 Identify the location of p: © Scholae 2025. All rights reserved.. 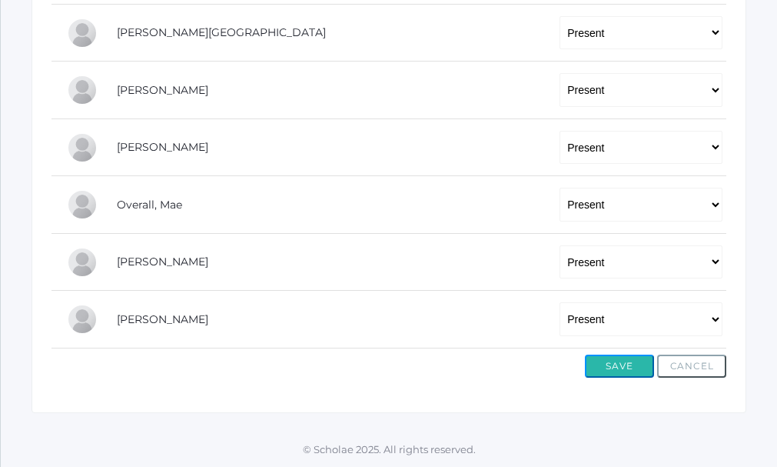
(389, 450).